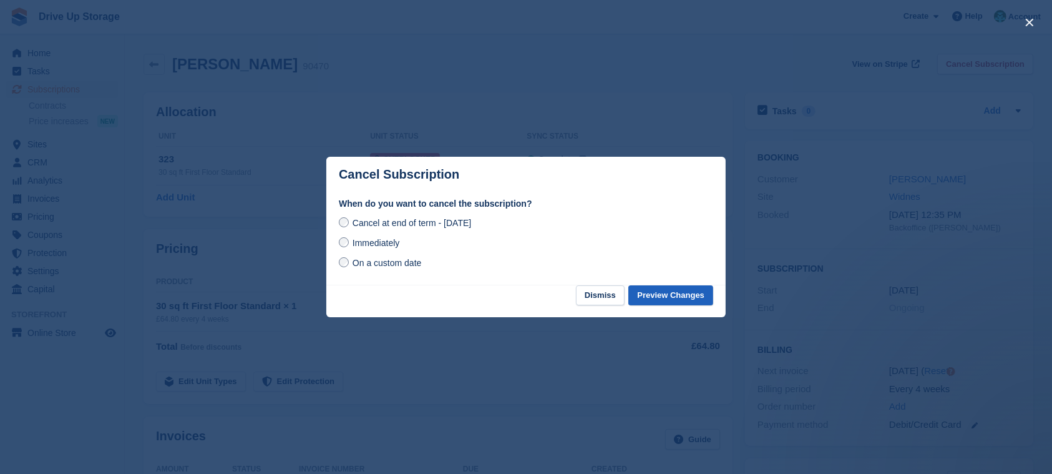 This screenshot has height=474, width=1052. I want to click on span: On a custom date, so click(387, 263).